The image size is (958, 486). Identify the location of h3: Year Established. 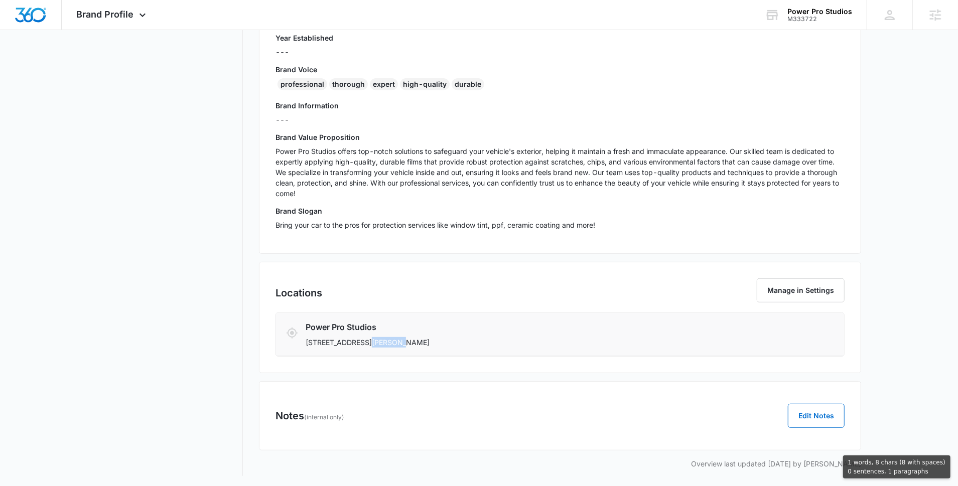
(304, 38).